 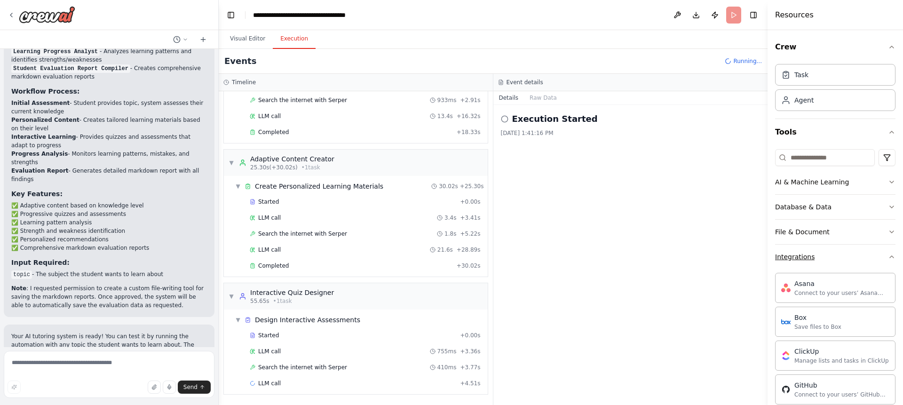 I want to click on button: File & Document, so click(x=836, y=232).